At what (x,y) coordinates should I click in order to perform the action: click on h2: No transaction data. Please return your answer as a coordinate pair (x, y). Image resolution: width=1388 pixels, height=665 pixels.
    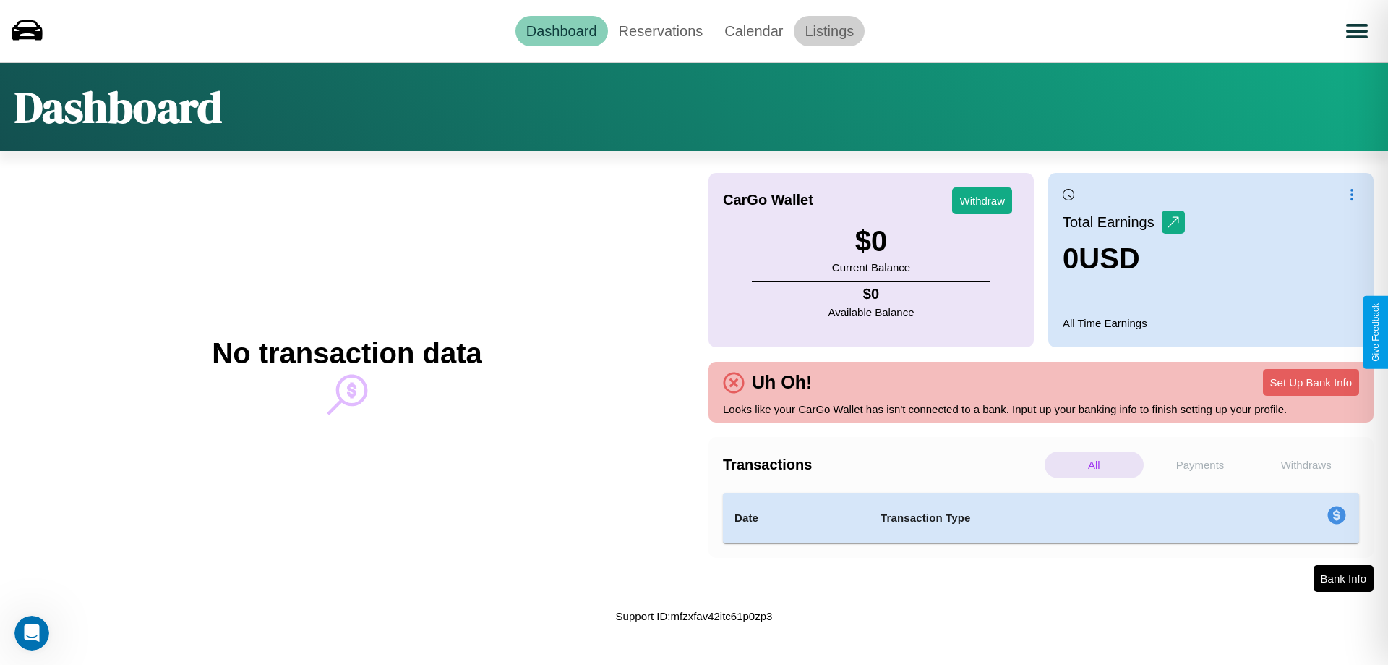
    Looking at the image, I should click on (346, 353).